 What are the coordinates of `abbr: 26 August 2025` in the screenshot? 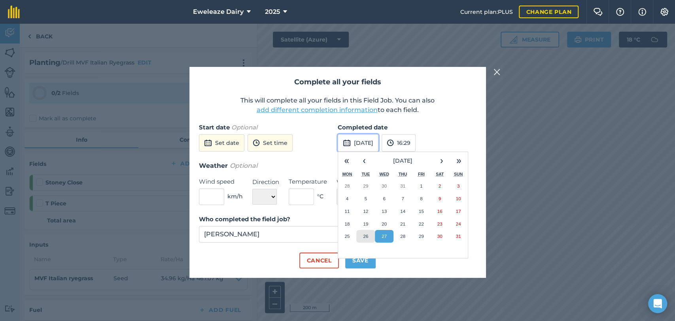 It's located at (365, 236).